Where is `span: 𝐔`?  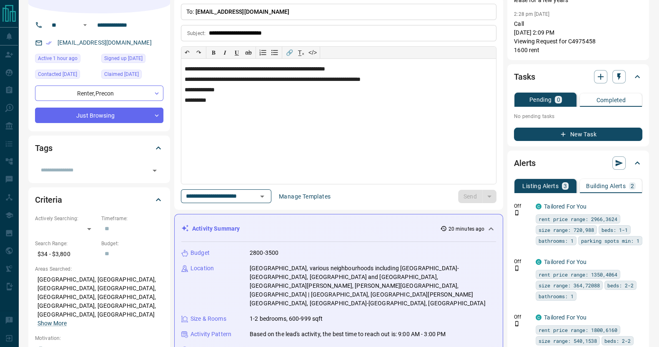
span: 𝐔 is located at coordinates (237, 53).